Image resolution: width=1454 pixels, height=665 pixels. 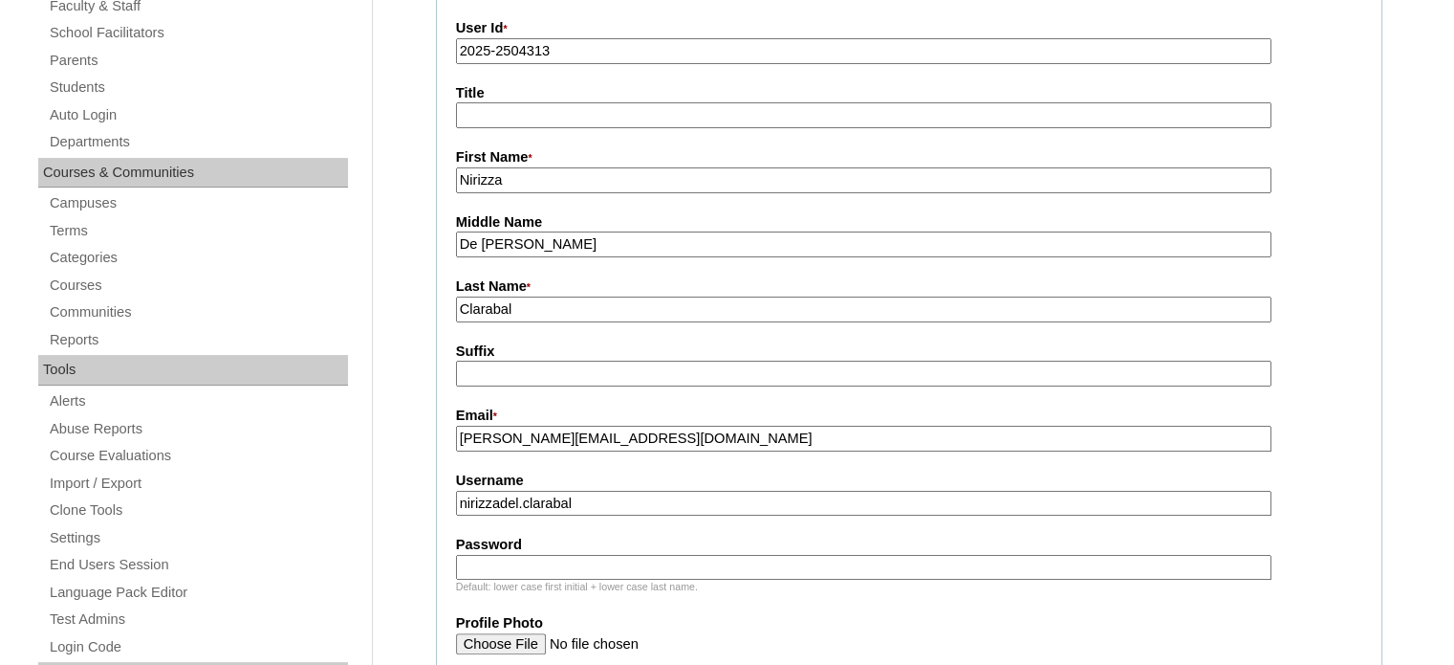 What do you see at coordinates (198, 483) in the screenshot?
I see `a: Import / Export` at bounding box center [198, 483].